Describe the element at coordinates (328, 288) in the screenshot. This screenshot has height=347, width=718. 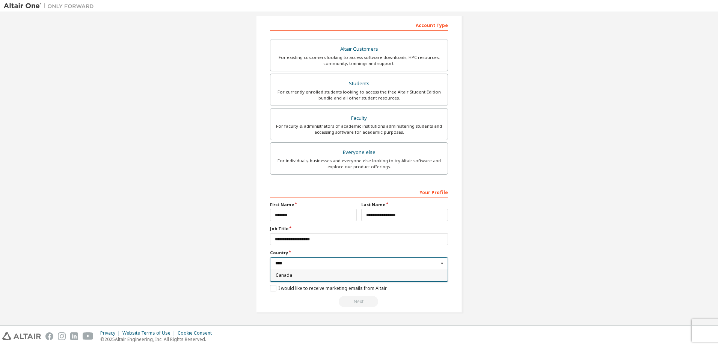
I see `label: I would like to receive marketing emails from Altair` at that location.